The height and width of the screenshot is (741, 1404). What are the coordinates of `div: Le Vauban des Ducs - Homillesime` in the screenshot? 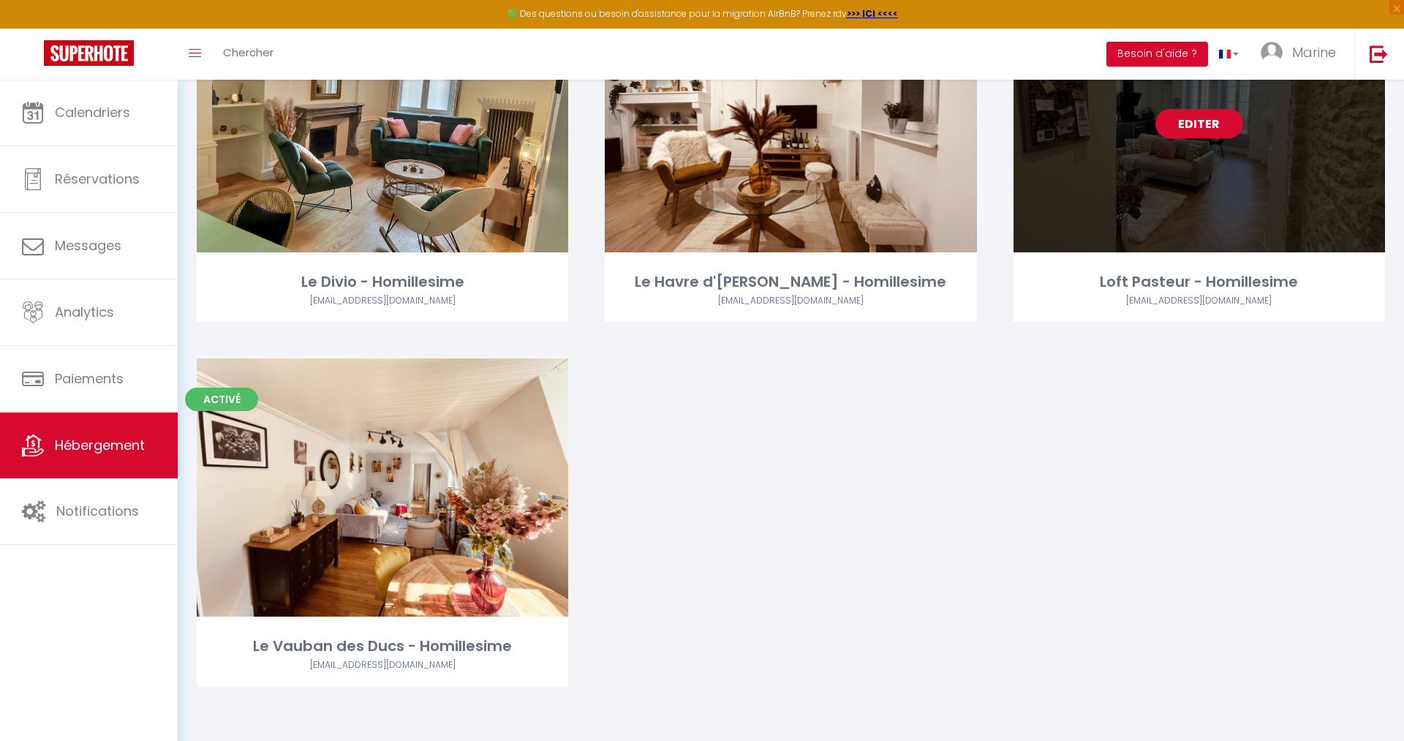 It's located at (383, 646).